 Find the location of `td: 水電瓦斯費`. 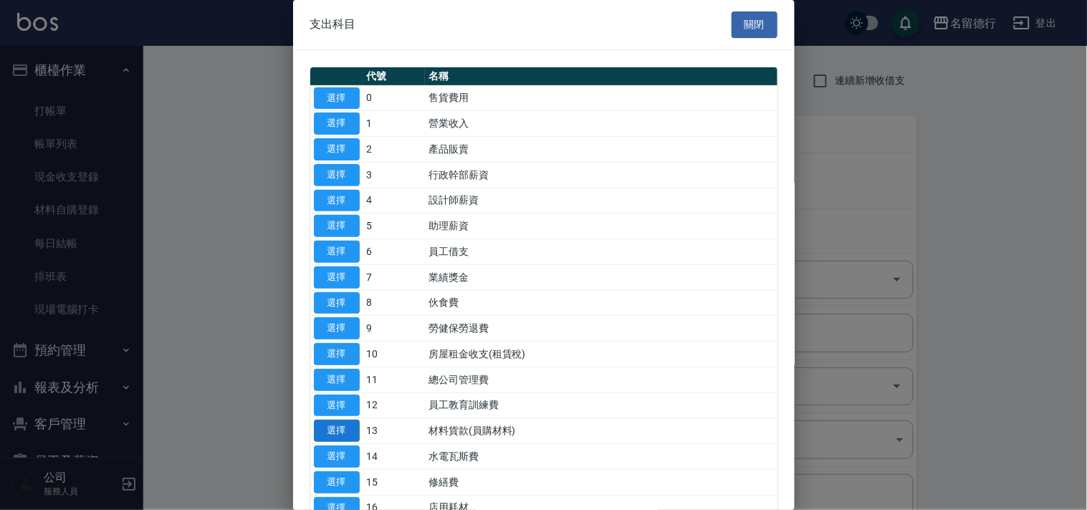

td: 水電瓦斯費 is located at coordinates (601, 457).